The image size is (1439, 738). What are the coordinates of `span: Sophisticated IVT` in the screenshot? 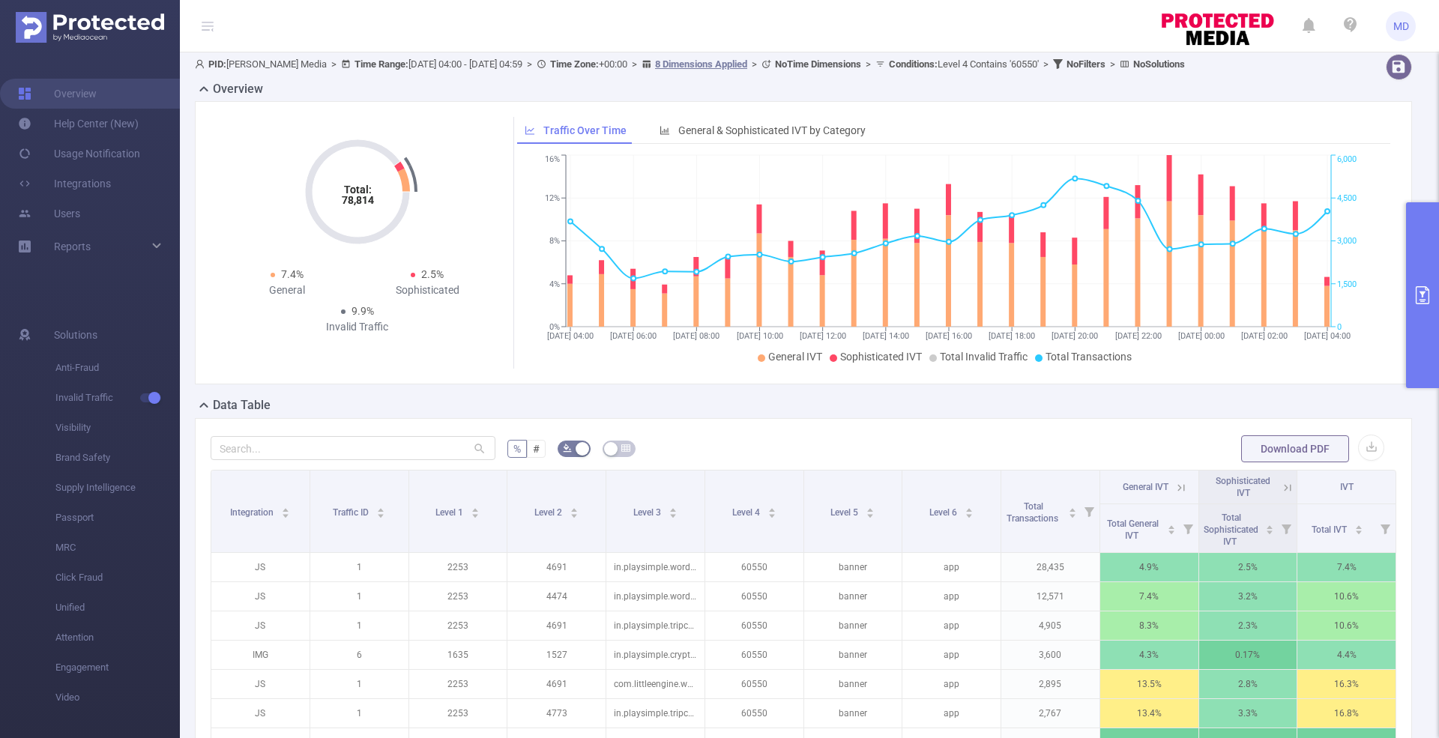 It's located at (1242, 487).